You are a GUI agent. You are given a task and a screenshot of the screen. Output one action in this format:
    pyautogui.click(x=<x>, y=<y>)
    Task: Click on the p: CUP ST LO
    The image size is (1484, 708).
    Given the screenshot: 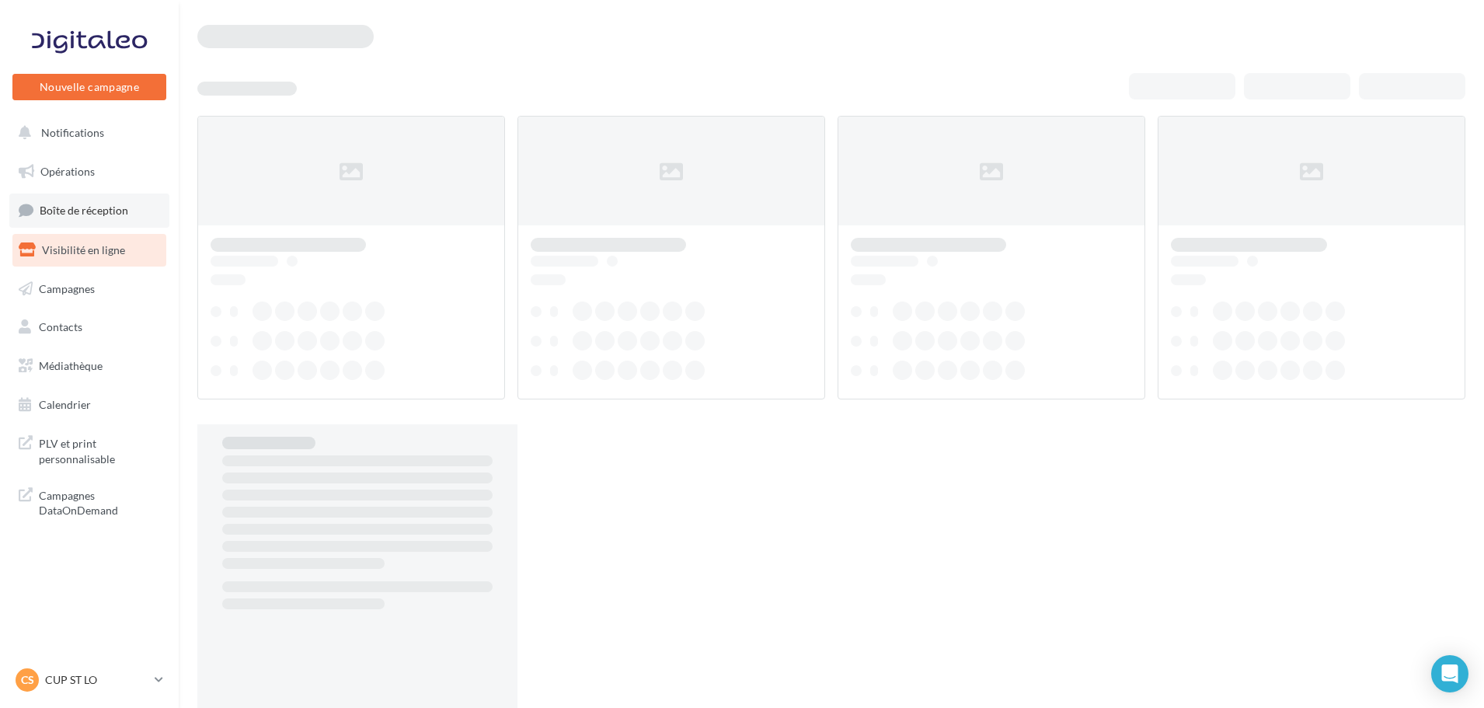 What is the action you would take?
    pyautogui.click(x=96, y=680)
    